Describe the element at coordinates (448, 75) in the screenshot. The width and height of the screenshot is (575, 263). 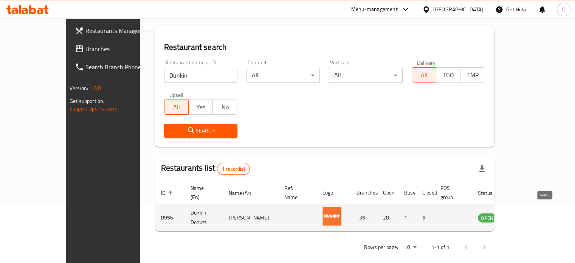
I see `span: TGO` at that location.